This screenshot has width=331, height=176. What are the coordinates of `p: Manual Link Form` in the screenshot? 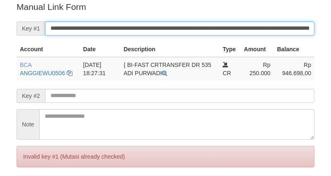 It's located at (166, 7).